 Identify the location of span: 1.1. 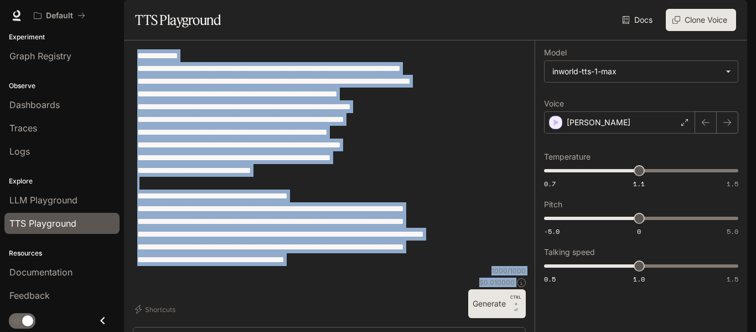
(639, 183).